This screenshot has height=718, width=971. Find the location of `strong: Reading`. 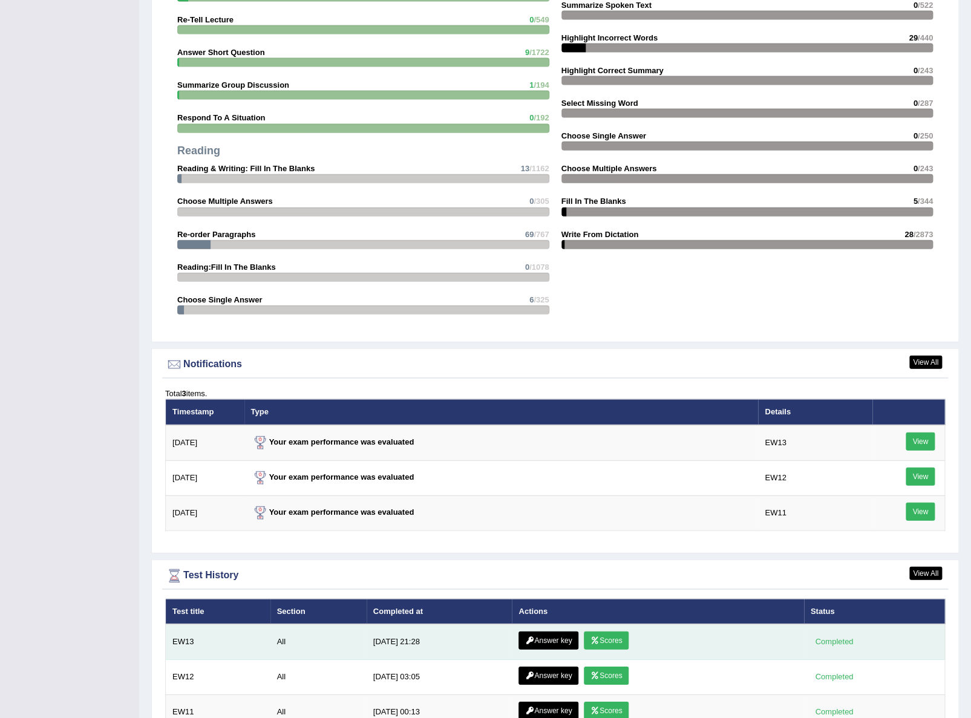

strong: Reading is located at coordinates (198, 151).